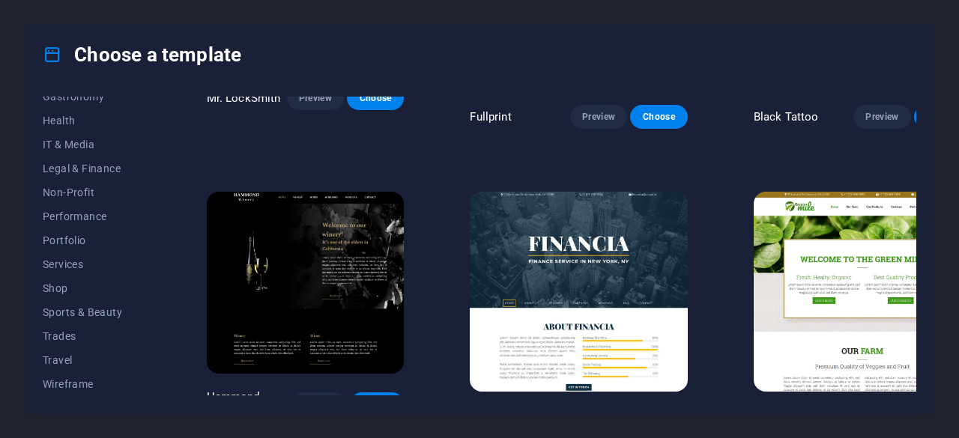 The height and width of the screenshot is (438, 959). What do you see at coordinates (91, 240) in the screenshot?
I see `button: Portfolio` at bounding box center [91, 240].